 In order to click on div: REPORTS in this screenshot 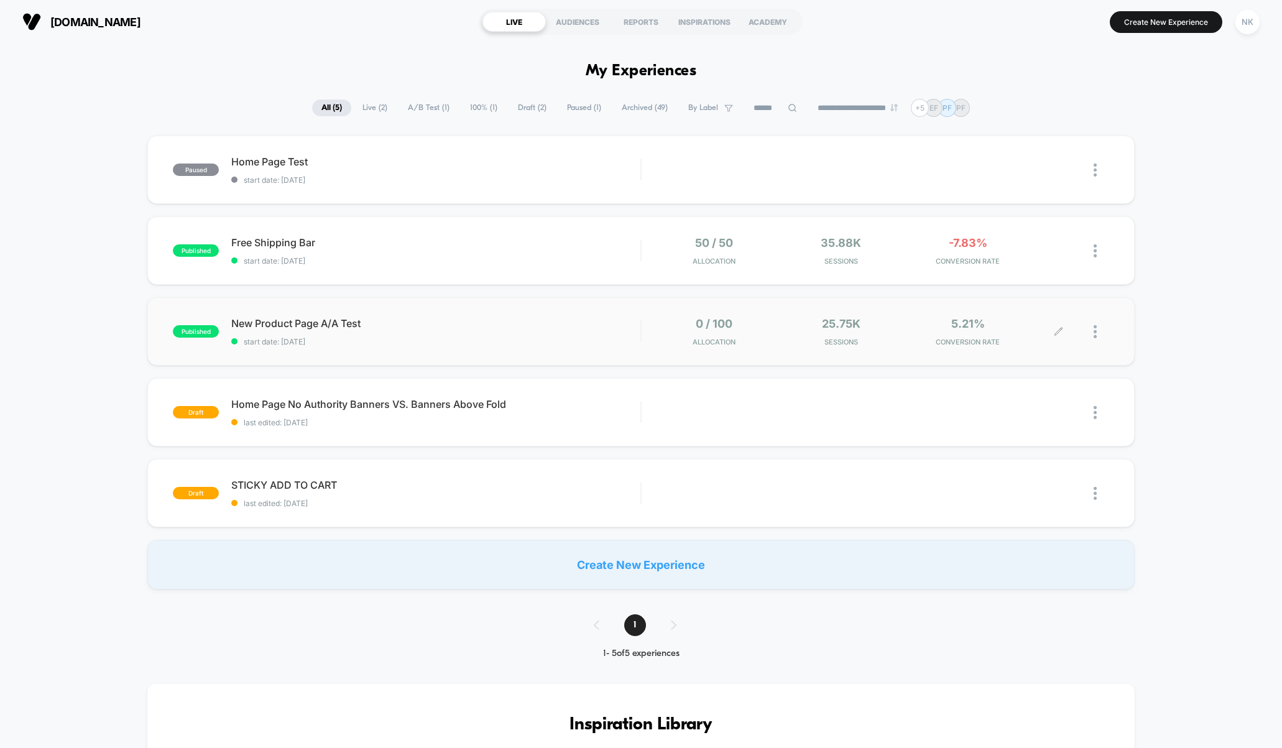, I will do `click(641, 22)`.